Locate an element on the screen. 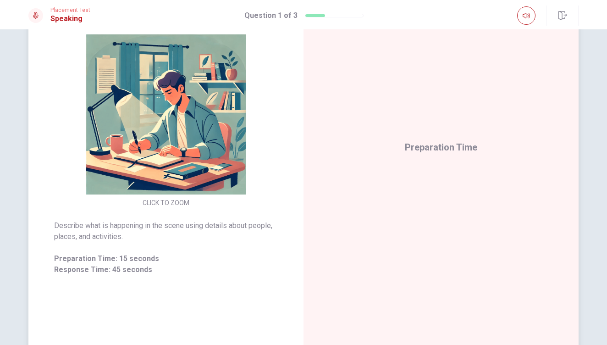 Image resolution: width=607 pixels, height=345 pixels. button: CLICK TO ZOOM is located at coordinates (166, 203).